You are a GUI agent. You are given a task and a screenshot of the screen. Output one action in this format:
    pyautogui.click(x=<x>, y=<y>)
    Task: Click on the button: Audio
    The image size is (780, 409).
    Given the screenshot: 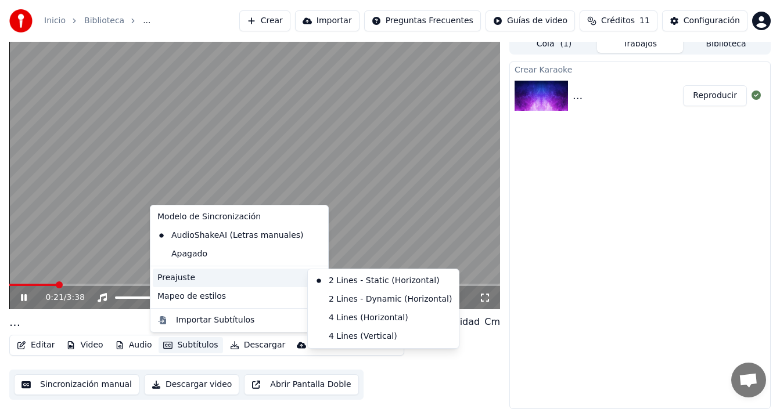 What is the action you would take?
    pyautogui.click(x=134, y=345)
    